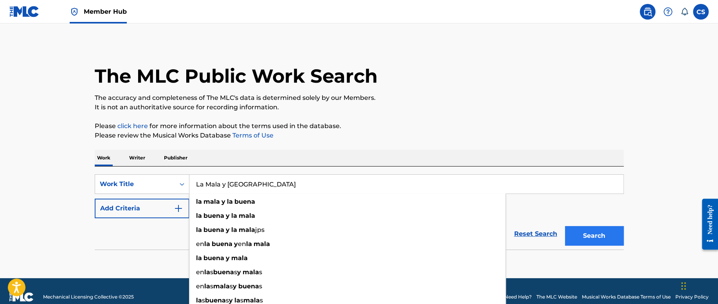  What do you see at coordinates (557, 297) in the screenshot?
I see `a: The MLC Website` at bounding box center [557, 297].